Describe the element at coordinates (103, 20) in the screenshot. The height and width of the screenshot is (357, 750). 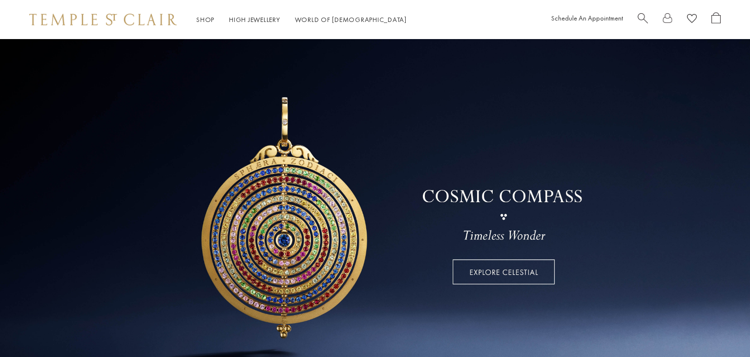
I see `img: Temple St. Clair` at that location.